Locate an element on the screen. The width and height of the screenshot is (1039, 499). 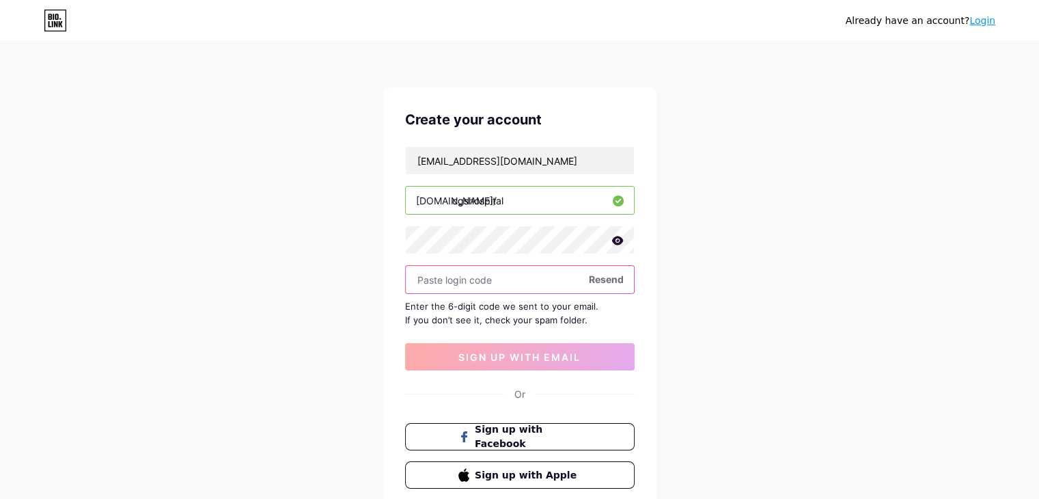
a: Sign up with Apple is located at coordinates (520, 475).